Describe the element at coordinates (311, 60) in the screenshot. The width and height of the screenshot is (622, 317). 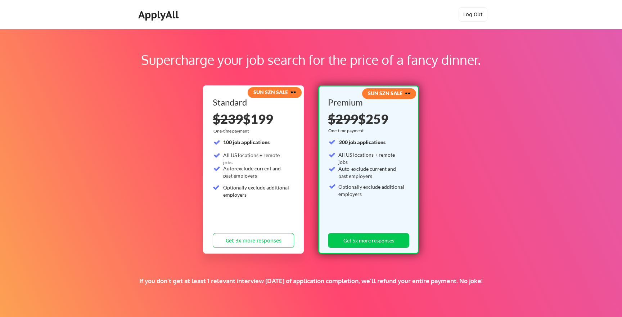
I see `div: Supercharge your job search for the price of a fancy dinner.` at that location.